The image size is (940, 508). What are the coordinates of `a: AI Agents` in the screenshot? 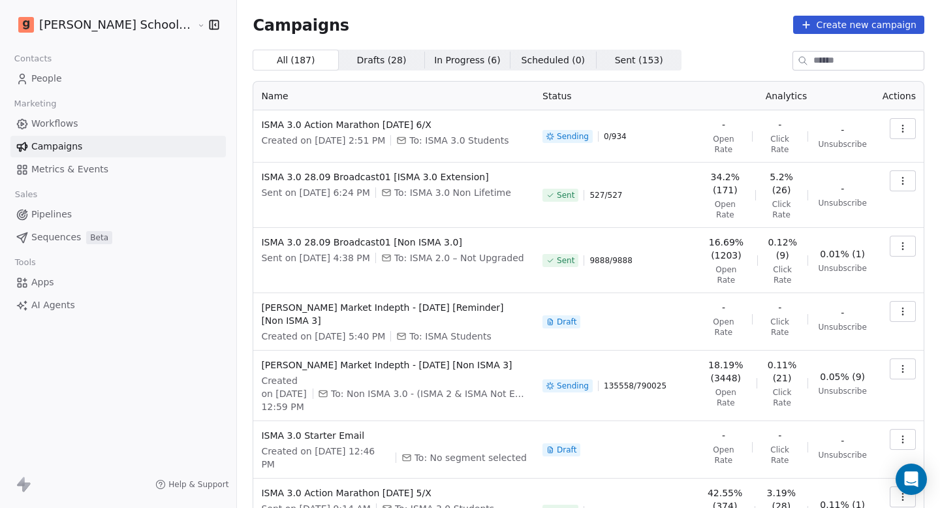 It's located at (118, 305).